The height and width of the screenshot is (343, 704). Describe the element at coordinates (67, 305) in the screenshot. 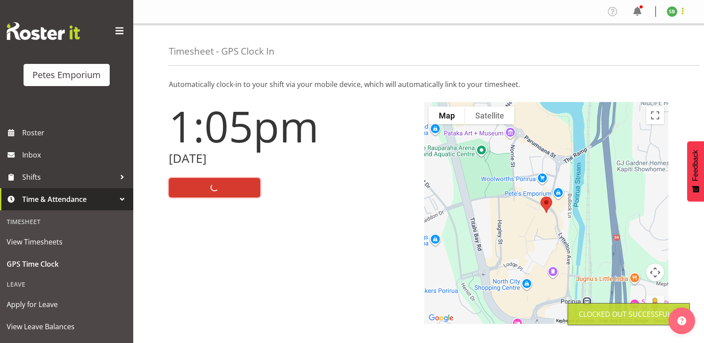

I see `a: Apply for Leave` at that location.